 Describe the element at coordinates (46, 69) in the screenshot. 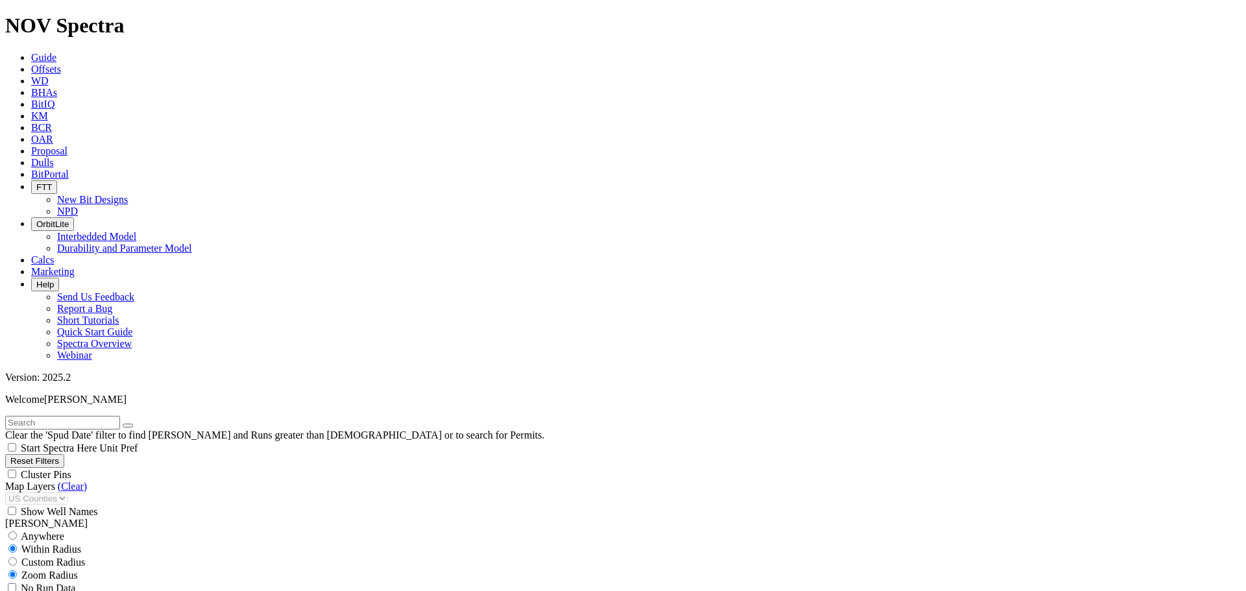

I see `a: Offsets` at that location.